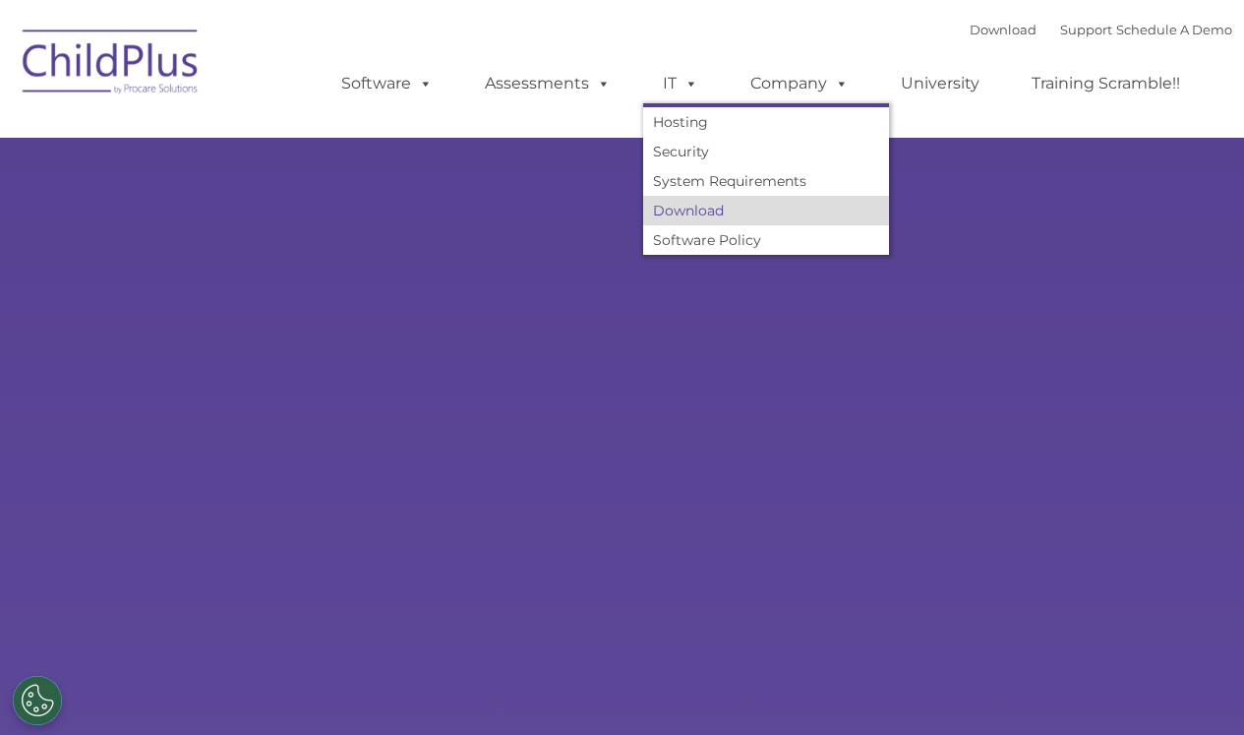  I want to click on a: Hosting, so click(766, 122).